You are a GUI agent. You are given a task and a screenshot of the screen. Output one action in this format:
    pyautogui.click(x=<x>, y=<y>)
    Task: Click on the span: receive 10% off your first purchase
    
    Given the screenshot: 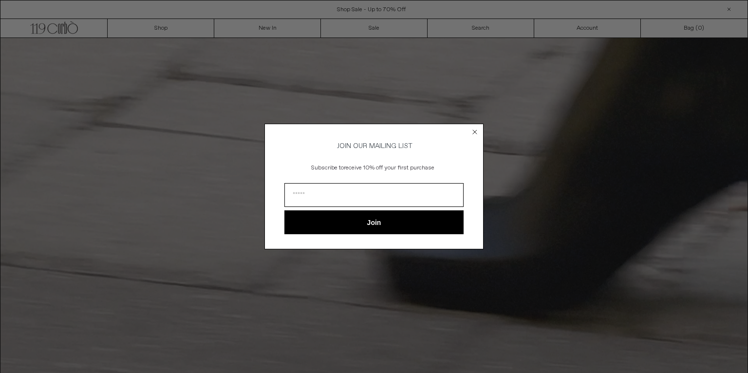 What is the action you would take?
    pyautogui.click(x=389, y=168)
    